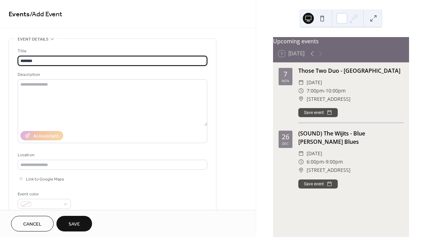 The height and width of the screenshot is (237, 426). What do you see at coordinates (315, 91) in the screenshot?
I see `span: 7:00pm` at bounding box center [315, 91].